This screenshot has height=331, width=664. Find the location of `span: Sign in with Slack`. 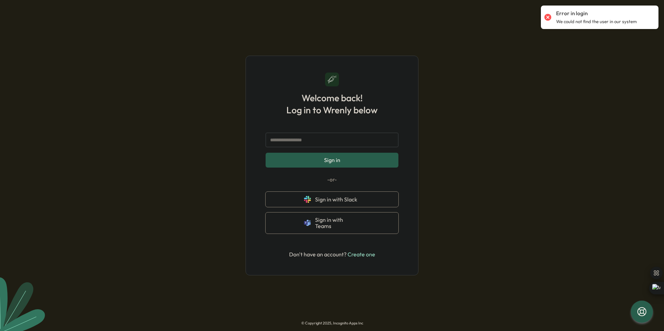

span: Sign in with Slack is located at coordinates (337, 199).